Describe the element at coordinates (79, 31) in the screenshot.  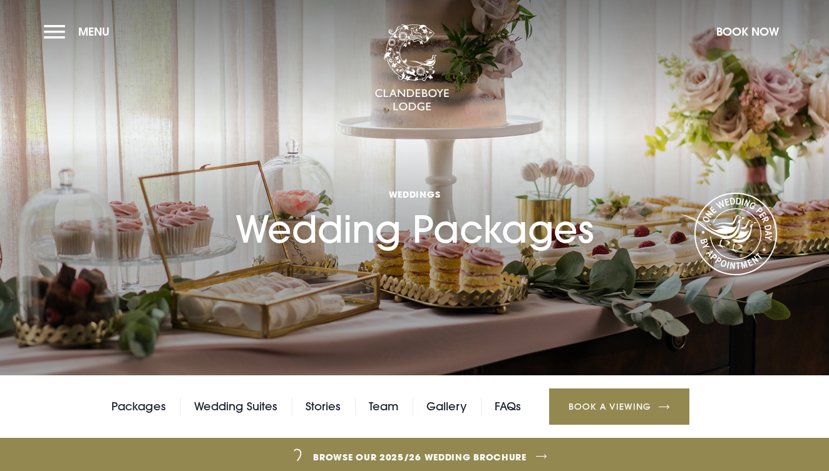
I see `button: Menu` at that location.